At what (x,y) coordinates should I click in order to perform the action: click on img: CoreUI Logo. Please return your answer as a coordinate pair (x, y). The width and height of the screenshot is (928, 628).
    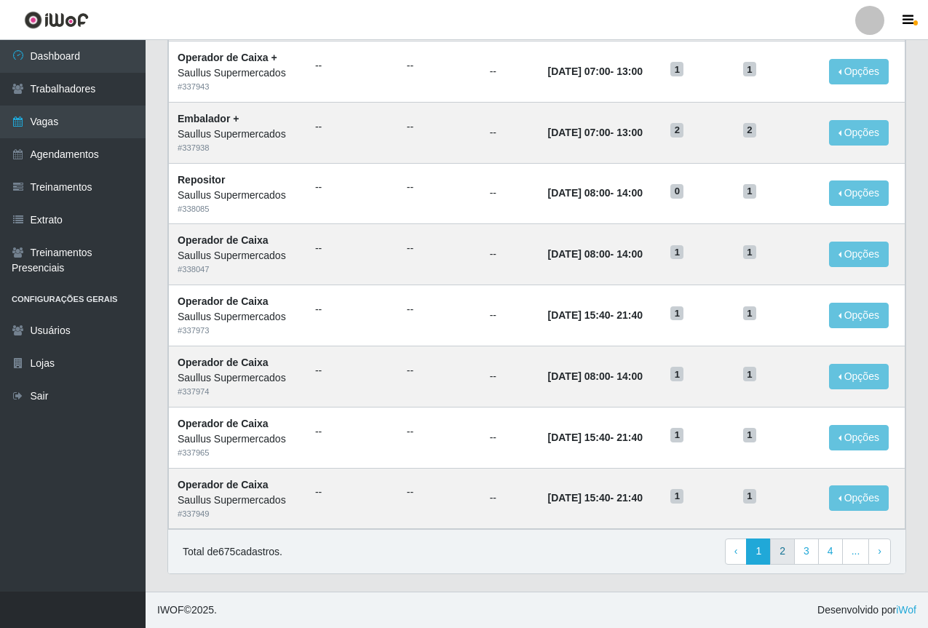
    Looking at the image, I should click on (56, 20).